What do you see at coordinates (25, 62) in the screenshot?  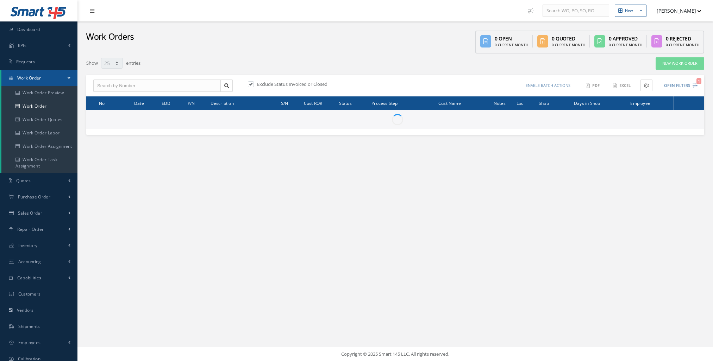 I see `span: Requests` at bounding box center [25, 62].